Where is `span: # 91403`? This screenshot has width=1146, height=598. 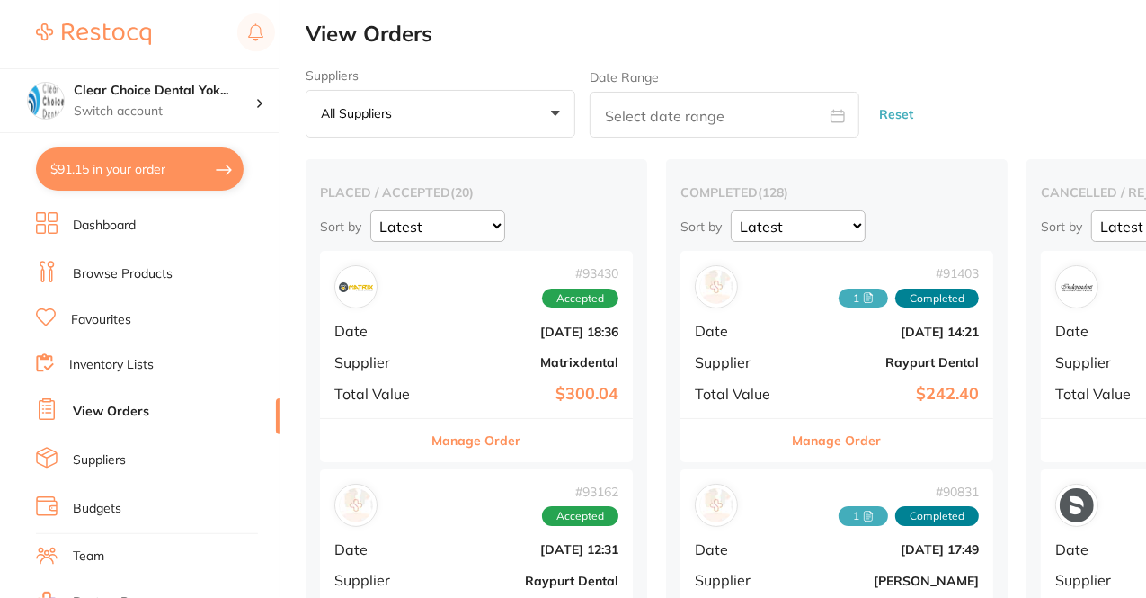
span: # 91403 is located at coordinates (909, 273).